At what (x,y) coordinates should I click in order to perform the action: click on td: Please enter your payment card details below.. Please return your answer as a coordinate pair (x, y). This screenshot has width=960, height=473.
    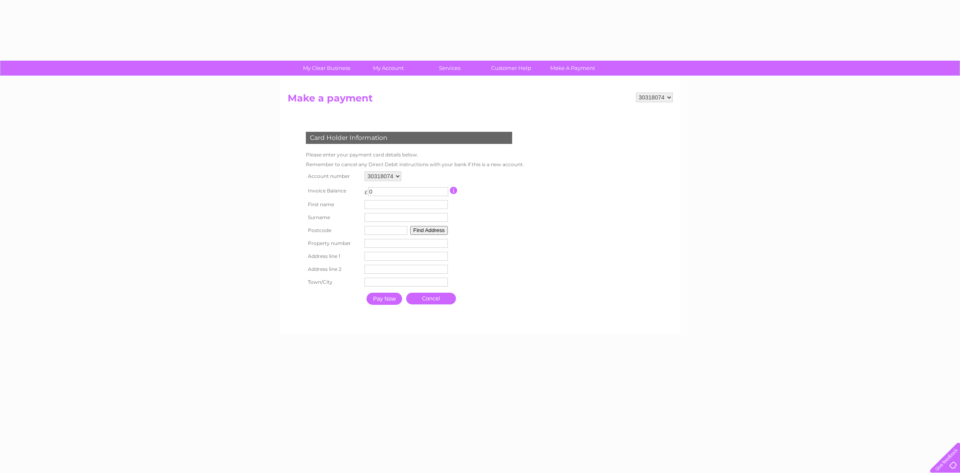
    Looking at the image, I should click on (415, 155).